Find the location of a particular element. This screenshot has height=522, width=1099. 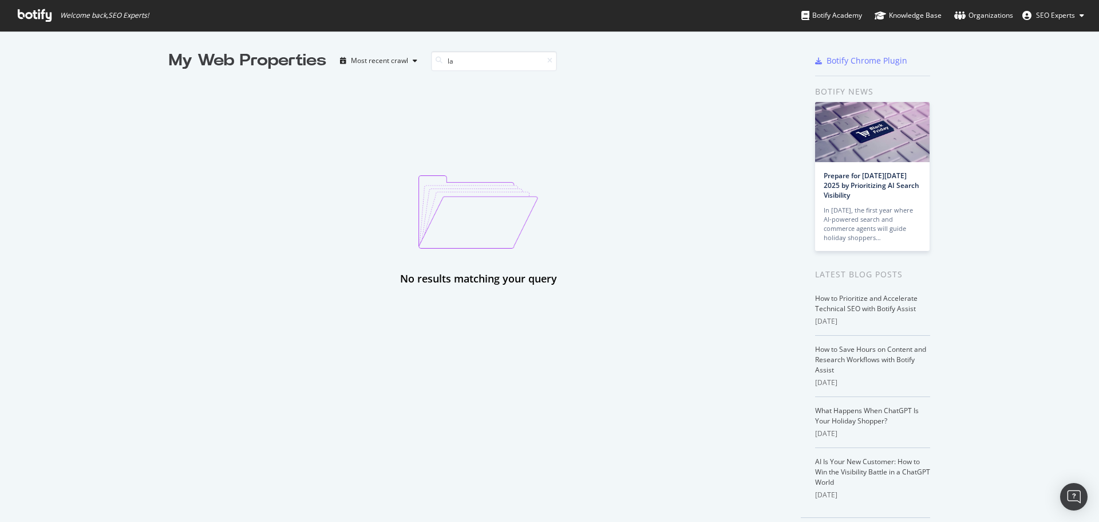

button: Most recent crawl is located at coordinates (378, 61).